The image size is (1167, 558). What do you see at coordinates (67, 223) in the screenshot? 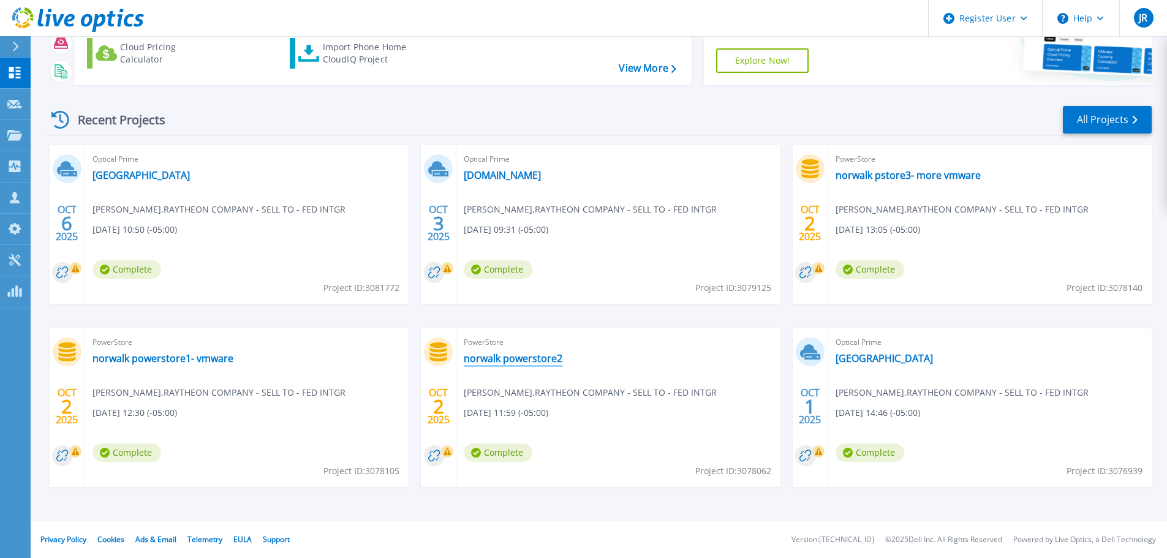
I see `span: 6` at bounding box center [67, 223].